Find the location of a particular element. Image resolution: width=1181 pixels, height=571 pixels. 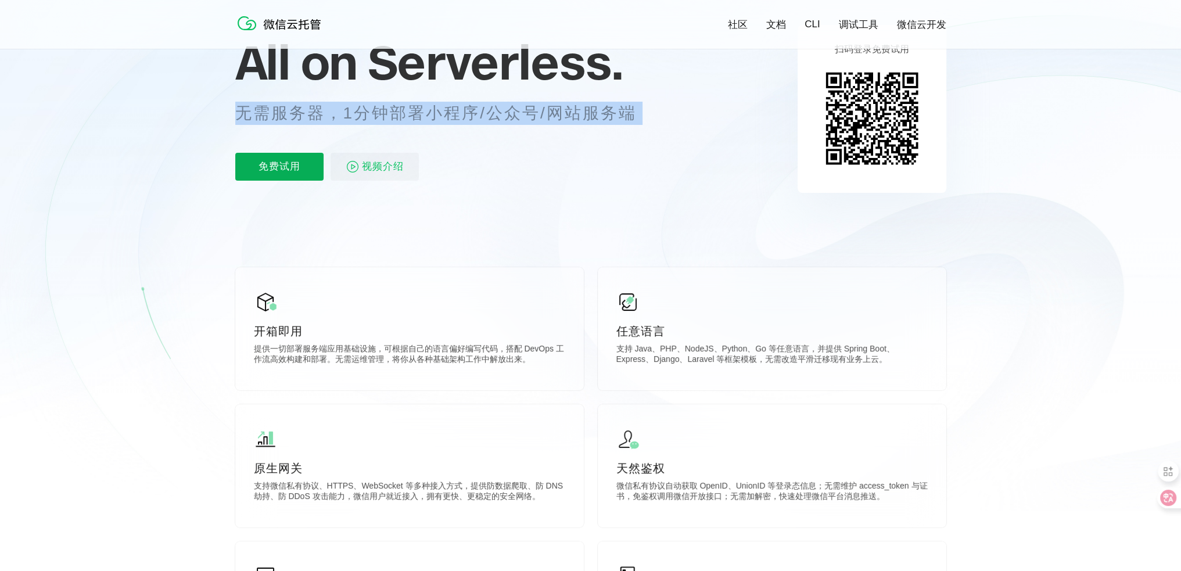

p: 原生网关 is located at coordinates (410, 468).